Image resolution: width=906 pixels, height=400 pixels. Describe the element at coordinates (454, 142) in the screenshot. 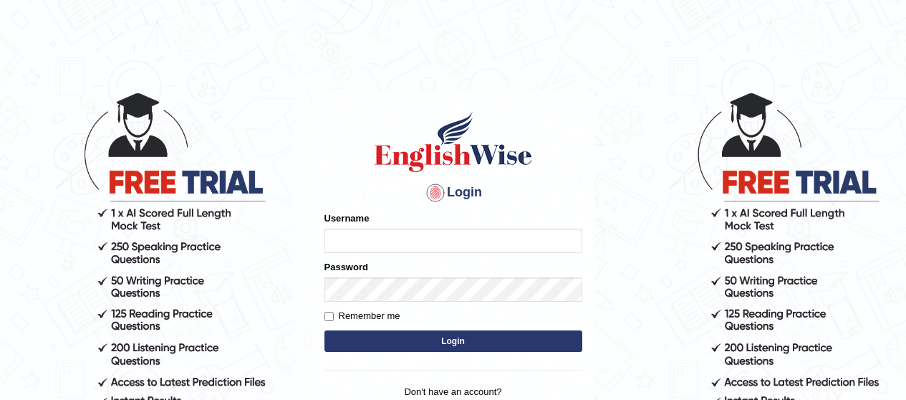

I see `img: Logo of English Wise sign in for intelligent practice with AI` at that location.